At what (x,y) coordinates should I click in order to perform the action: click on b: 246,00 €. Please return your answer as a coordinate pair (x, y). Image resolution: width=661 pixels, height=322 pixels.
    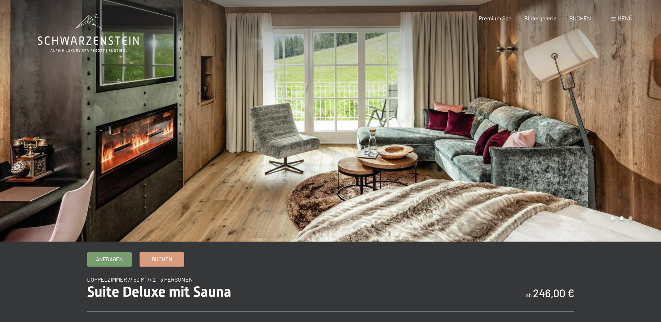
    Looking at the image, I should click on (554, 293).